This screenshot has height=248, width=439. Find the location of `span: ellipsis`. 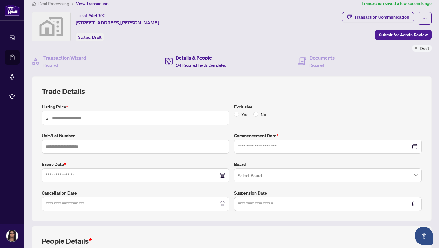

span: ellipsis is located at coordinates (425, 18).